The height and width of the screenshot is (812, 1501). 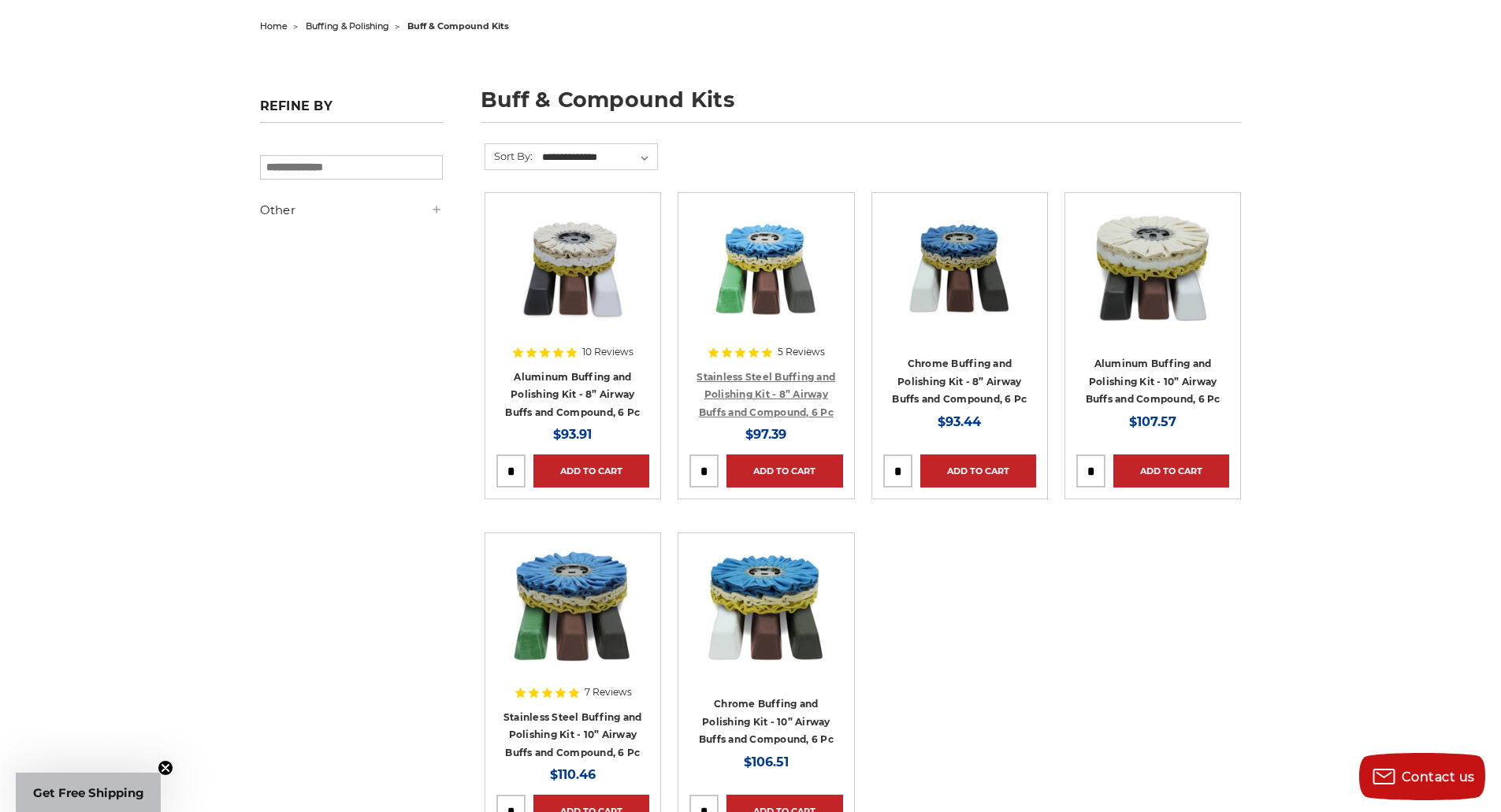 I want to click on a: Aluminum Buffing and Polishing Kit - 10” Airway Buffs and Compound, 6 Pc, so click(x=1153, y=381).